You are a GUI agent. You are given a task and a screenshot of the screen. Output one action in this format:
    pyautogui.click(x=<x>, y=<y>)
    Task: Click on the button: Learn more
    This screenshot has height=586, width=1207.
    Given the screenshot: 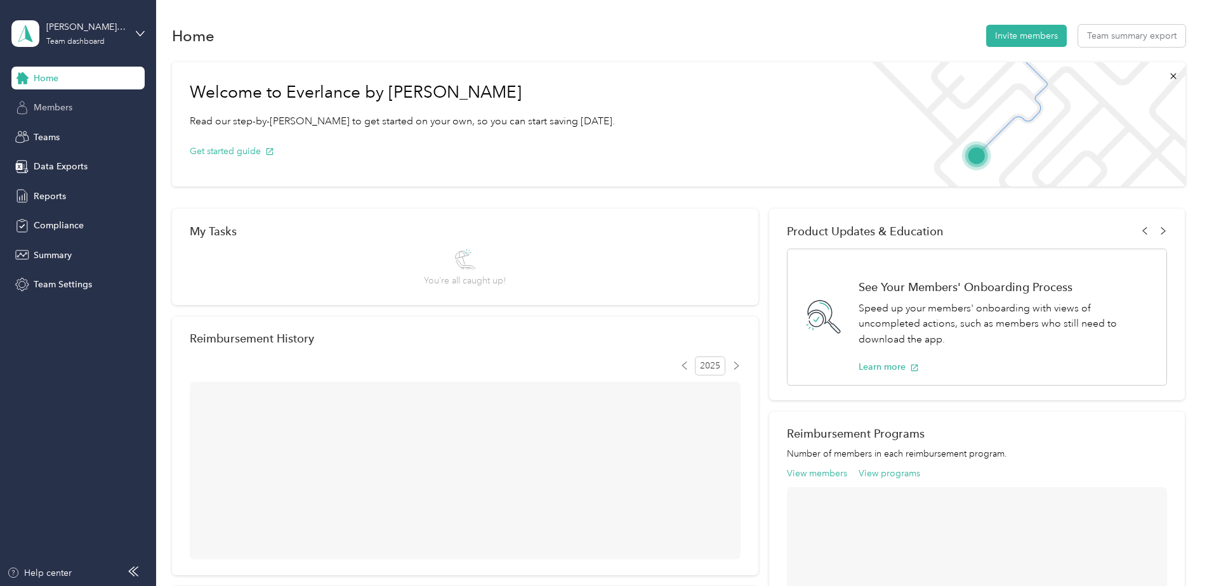 What is the action you would take?
    pyautogui.click(x=889, y=367)
    